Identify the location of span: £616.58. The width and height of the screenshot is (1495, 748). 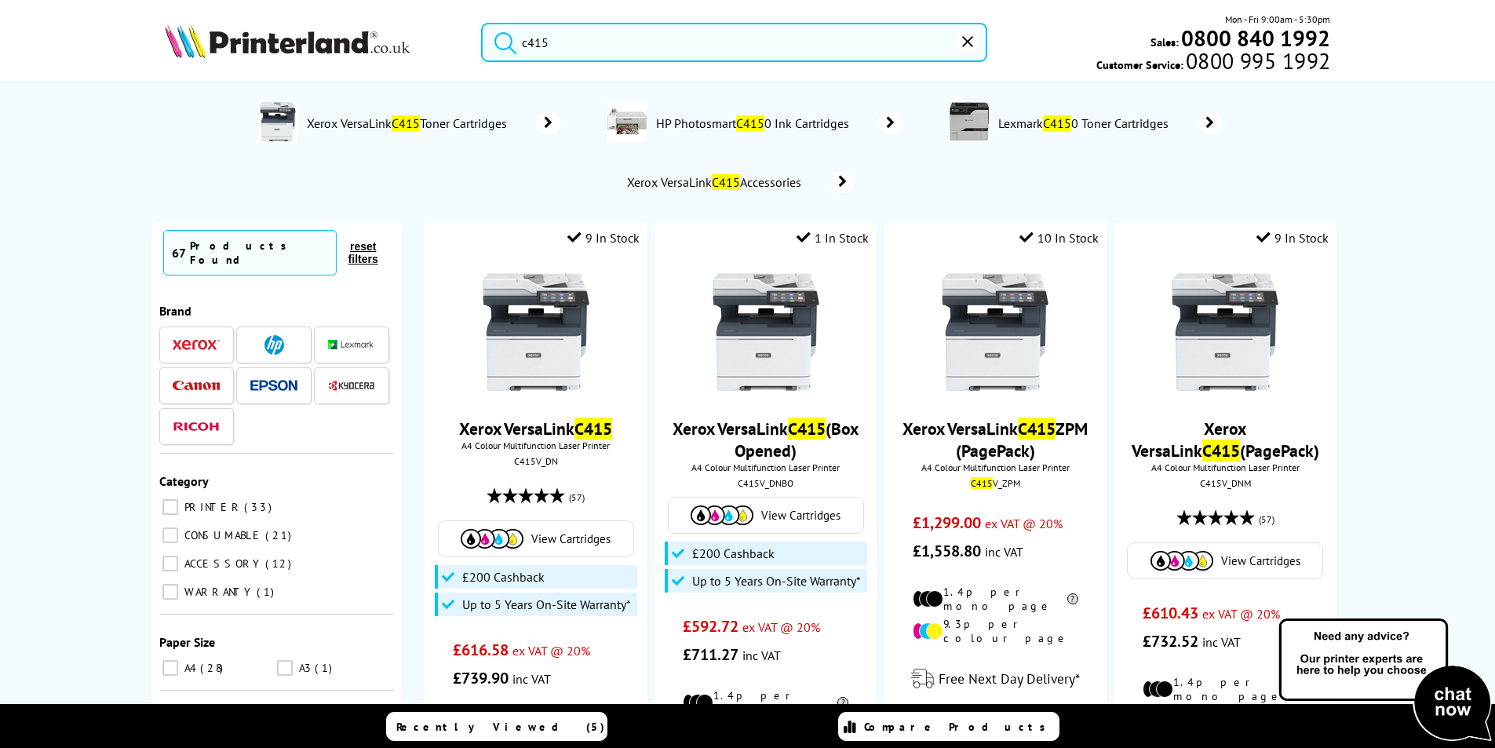
(480, 650).